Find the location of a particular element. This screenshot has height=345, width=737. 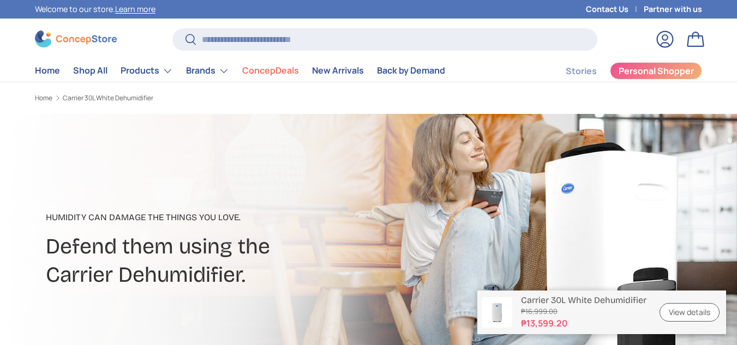

nav: Breadcrumbs is located at coordinates (212, 98).